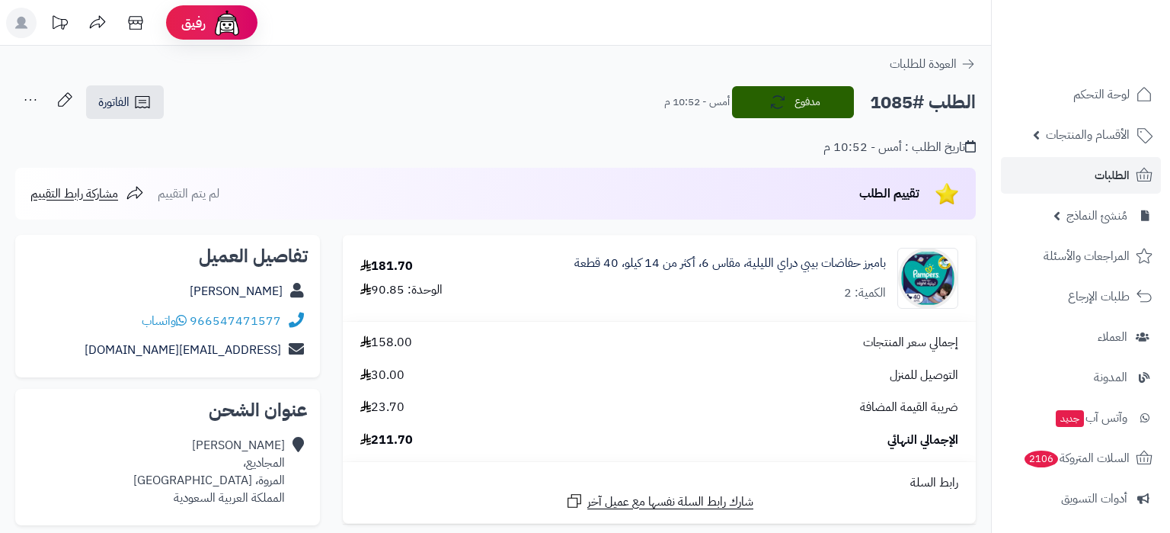 This screenshot has height=533, width=1170. What do you see at coordinates (928, 278) in the screenshot?
I see `img: 6838d1b5f853eb4e8085743ee9456bd1094-90x90.jpeg` at bounding box center [928, 278].